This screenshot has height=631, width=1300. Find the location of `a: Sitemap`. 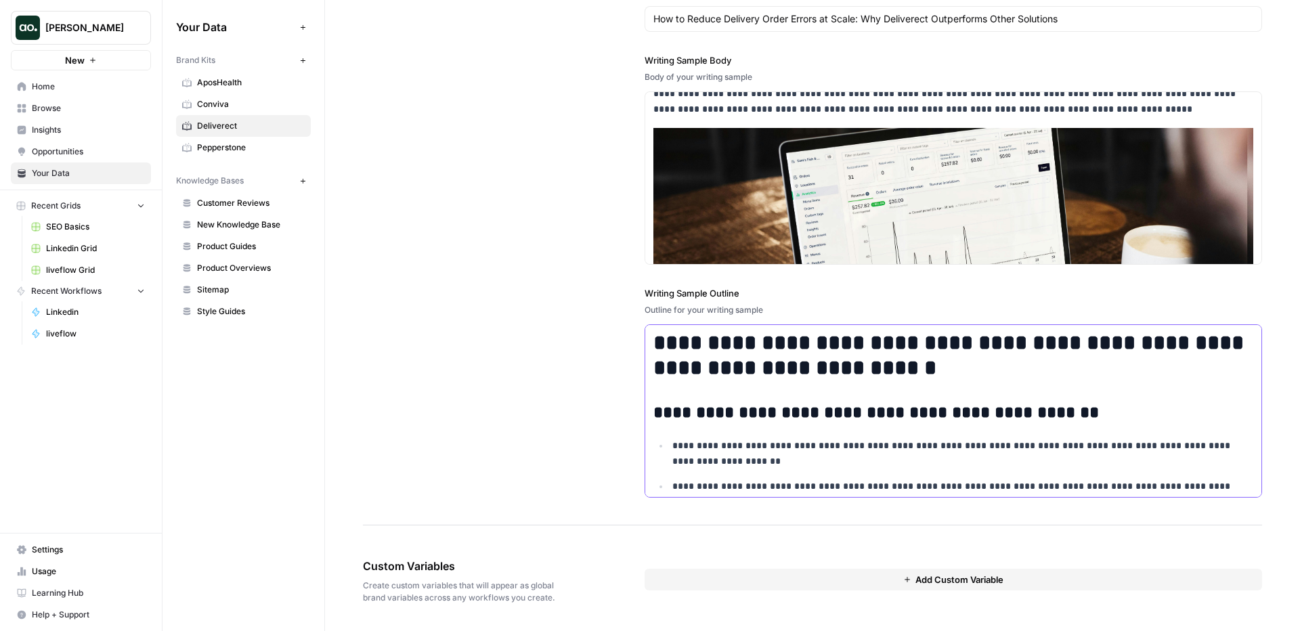

a: Sitemap is located at coordinates (243, 290).